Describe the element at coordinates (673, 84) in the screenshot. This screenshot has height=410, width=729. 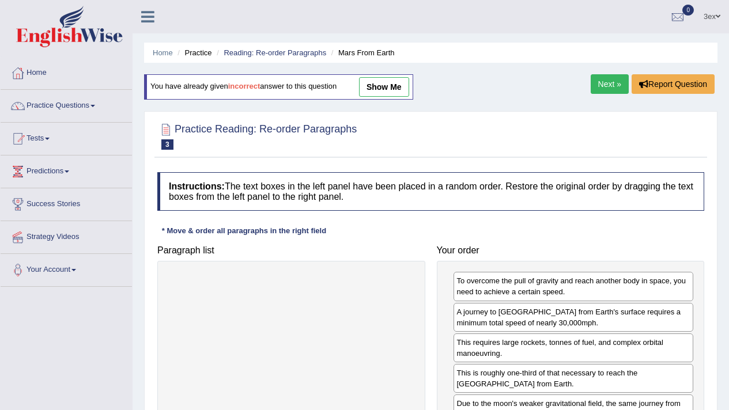
I see `button: Report Question` at that location.